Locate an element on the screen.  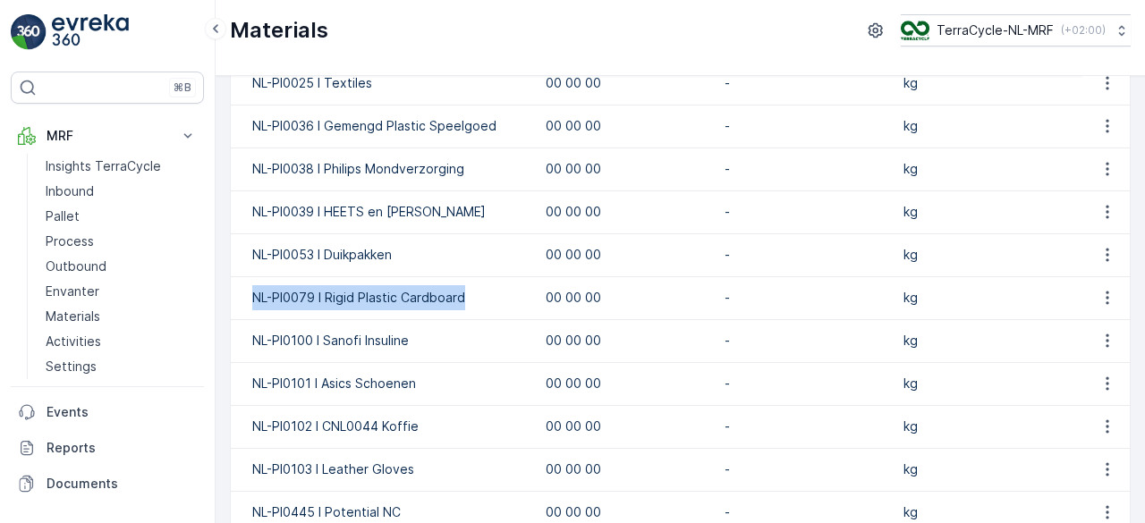
a: Envanter is located at coordinates (121, 292).